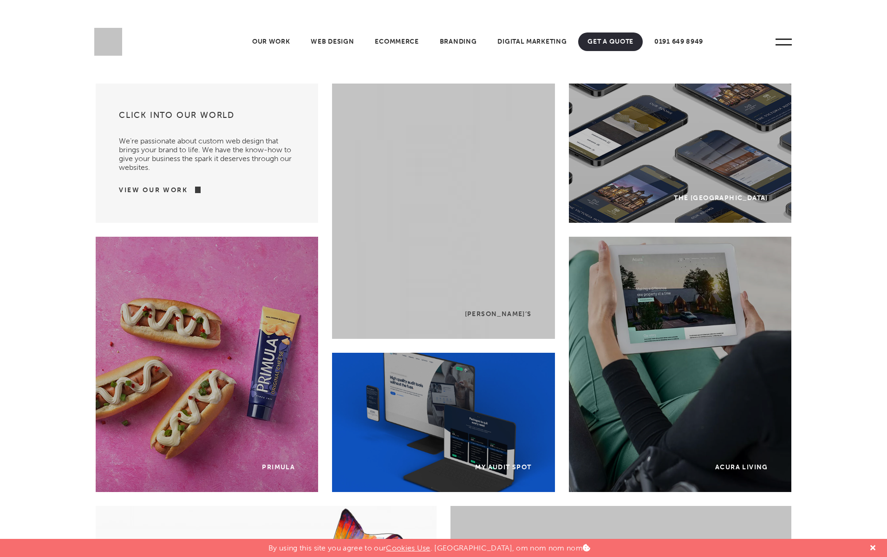 The width and height of the screenshot is (887, 557). I want to click on a: Web Design, so click(332, 42).